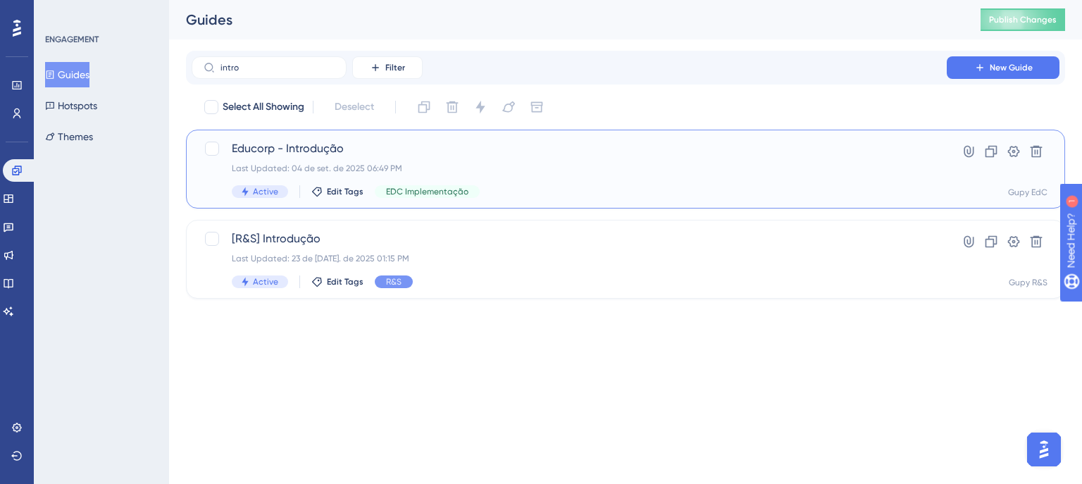 The width and height of the screenshot is (1082, 484). Describe the element at coordinates (354, 107) in the screenshot. I see `button: Deselect` at that location.